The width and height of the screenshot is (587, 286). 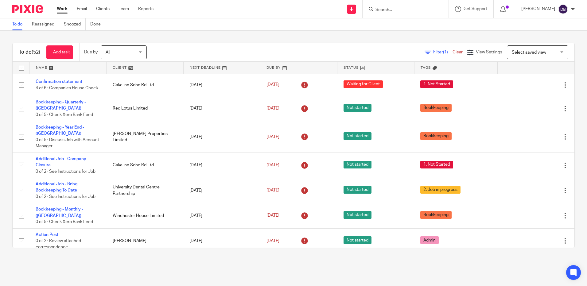 I want to click on span: Tags, so click(x=426, y=68).